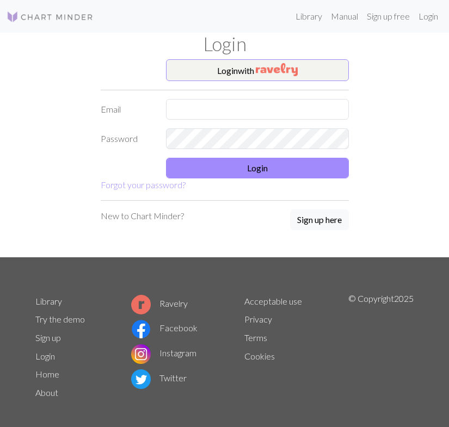 The width and height of the screenshot is (449, 427). Describe the element at coordinates (141, 354) in the screenshot. I see `img: Instagram logo` at that location.